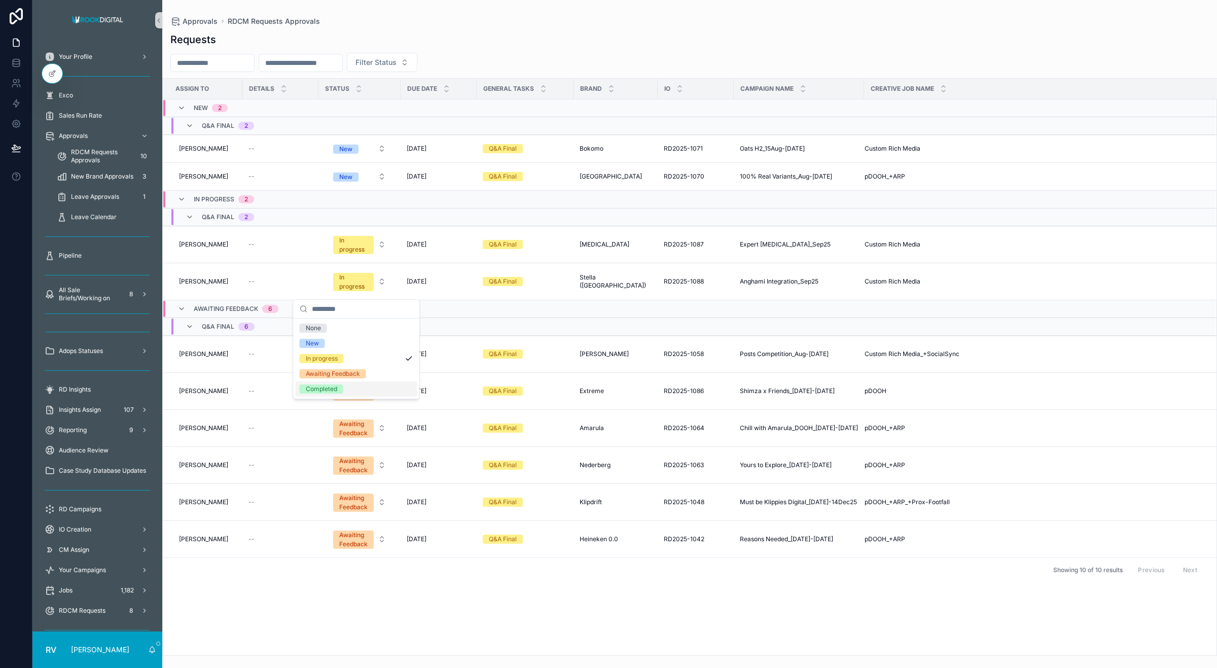 Image resolution: width=1217 pixels, height=668 pixels. What do you see at coordinates (226, 309) in the screenshot?
I see `span: Awaiting Feedback` at bounding box center [226, 309].